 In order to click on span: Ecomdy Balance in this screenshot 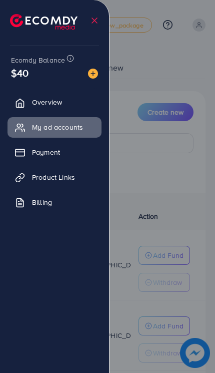, I will do `click(38, 60)`.